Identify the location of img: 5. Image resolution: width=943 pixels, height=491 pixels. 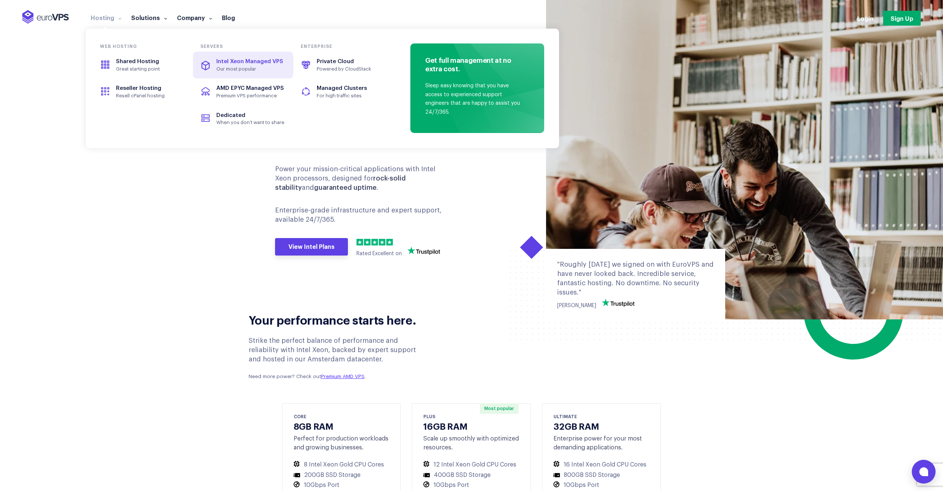
(389, 242).